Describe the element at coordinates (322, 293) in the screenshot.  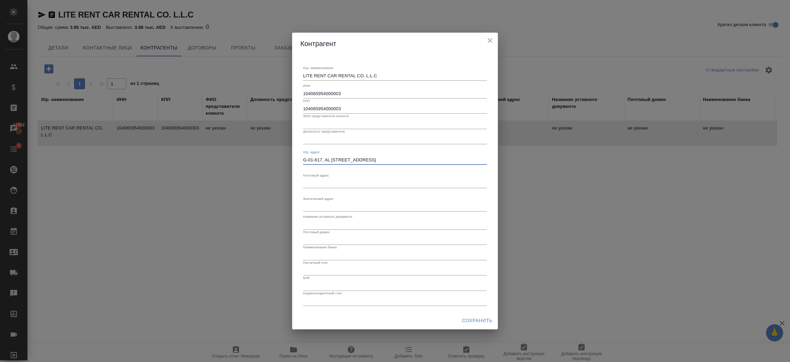
I see `label: Корреспондентский счет` at that location.